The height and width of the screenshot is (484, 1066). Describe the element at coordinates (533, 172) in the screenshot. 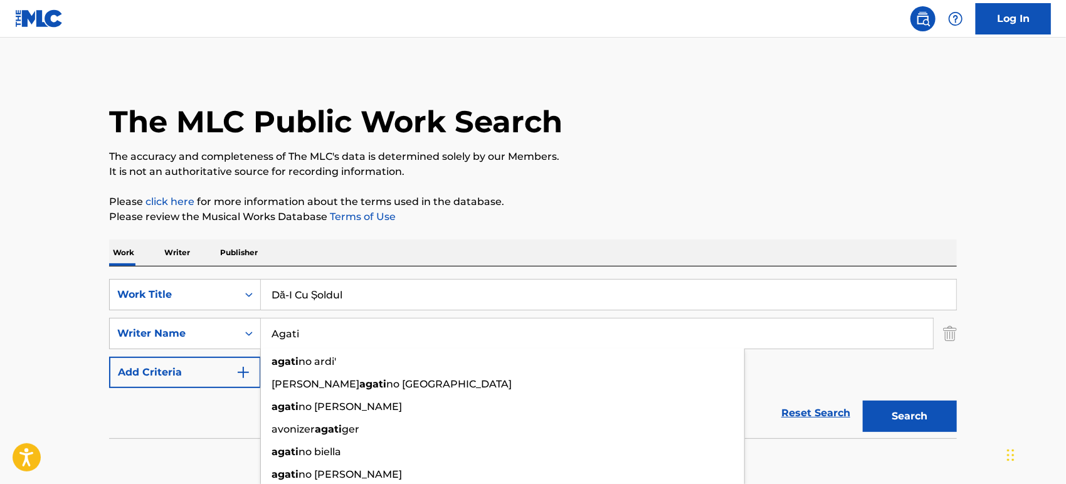

I see `p: It is not an authoritative source for recording information.` at that location.